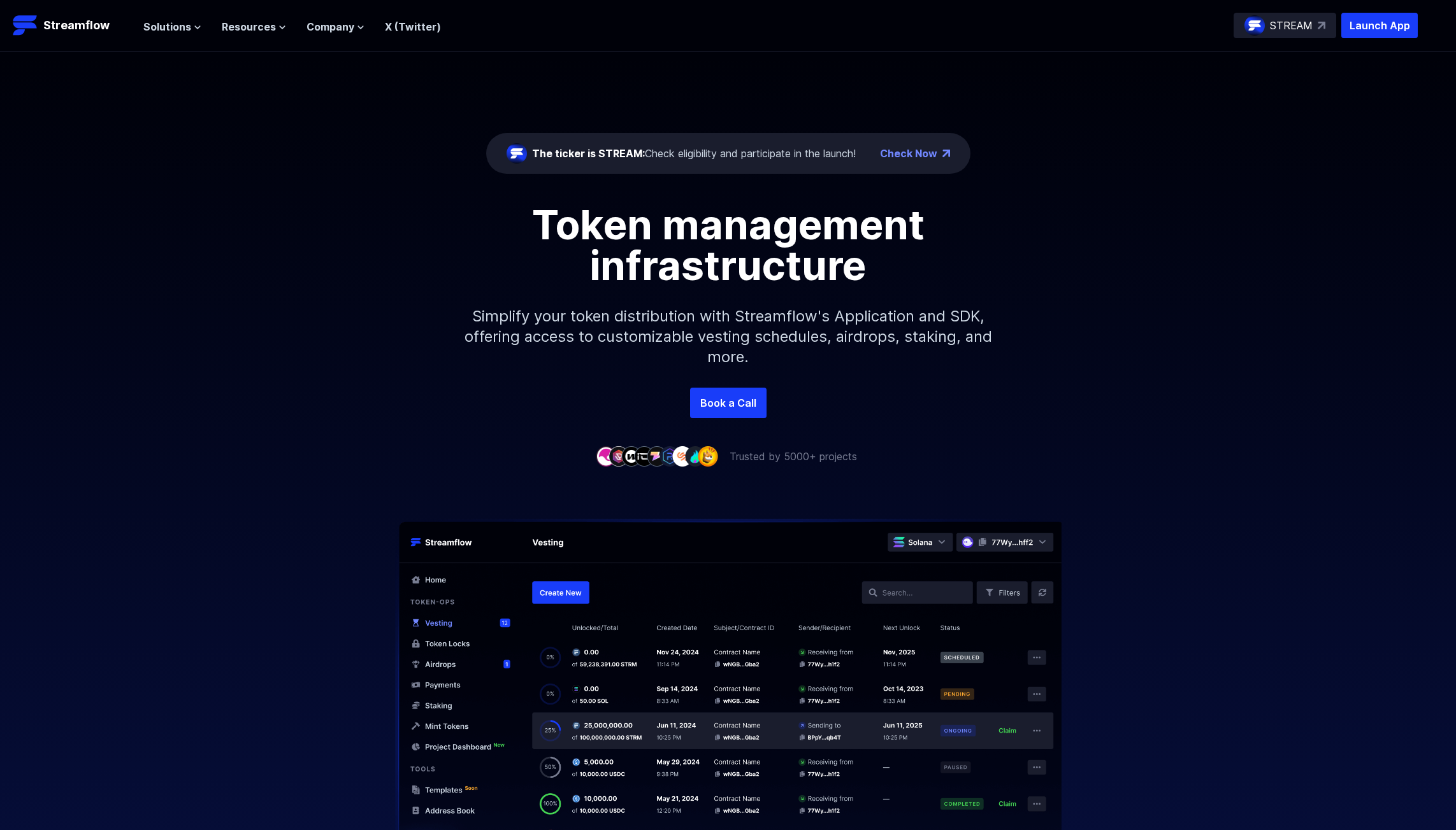  Describe the element at coordinates (172, 27) in the screenshot. I see `button: Solutions` at that location.